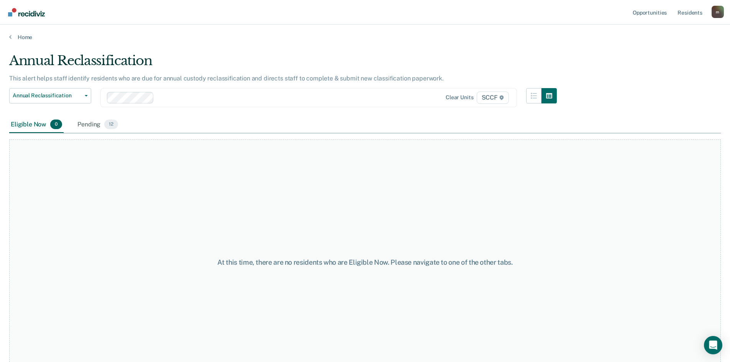 The height and width of the screenshot is (362, 730). I want to click on div: Open Intercom Messenger, so click(714, 345).